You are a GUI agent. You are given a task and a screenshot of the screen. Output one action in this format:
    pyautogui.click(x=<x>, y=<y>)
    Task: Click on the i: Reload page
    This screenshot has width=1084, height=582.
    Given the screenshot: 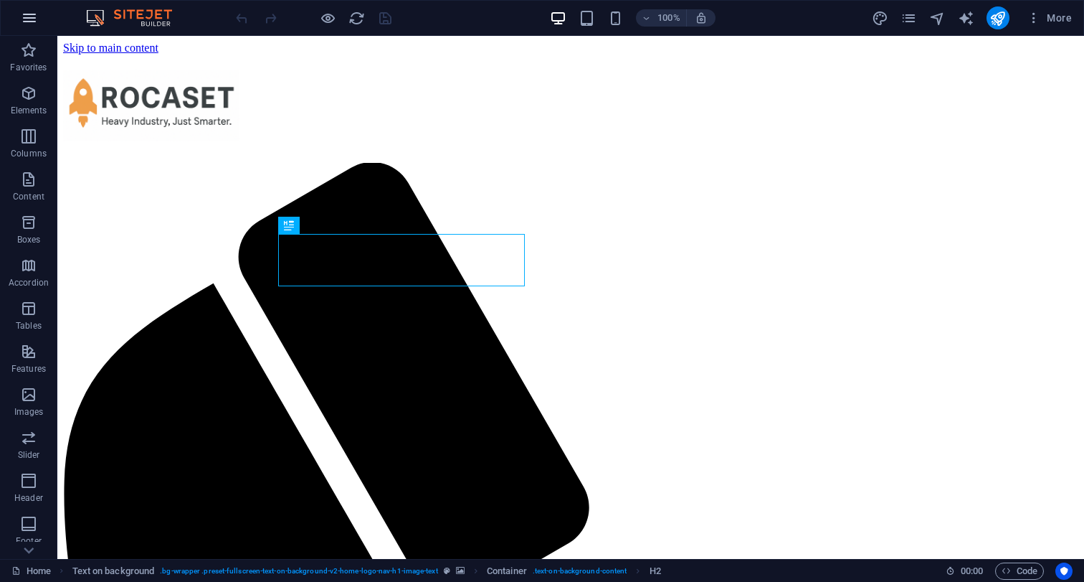 What is the action you would take?
    pyautogui.click(x=356, y=18)
    